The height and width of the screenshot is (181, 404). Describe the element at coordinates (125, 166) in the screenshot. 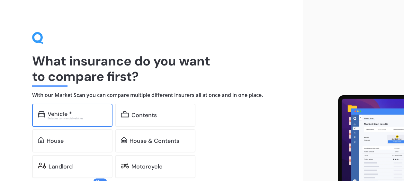

I see `img: motorbike.c49f395e5a6966510904.svg` at that location.